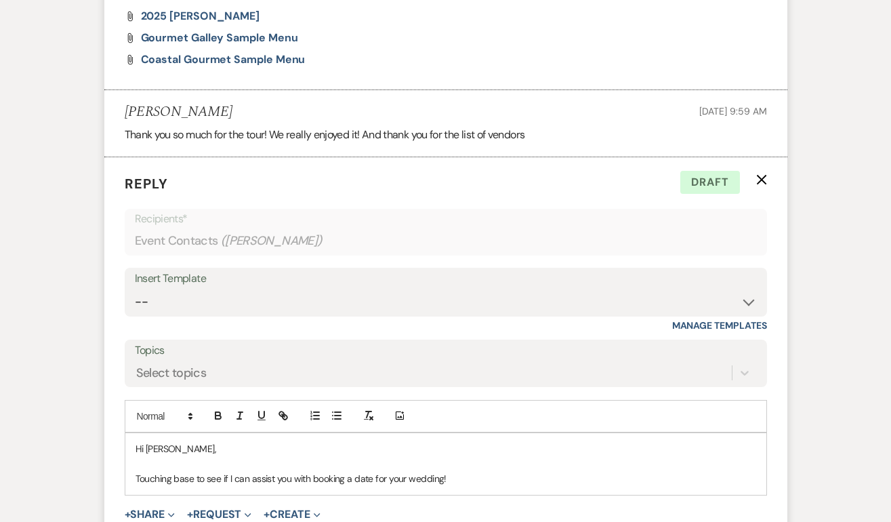 This screenshot has height=522, width=891. I want to click on p: Thank you so much for the tour! We really enjoyed it! And thank you for the list of vendors, so click(446, 135).